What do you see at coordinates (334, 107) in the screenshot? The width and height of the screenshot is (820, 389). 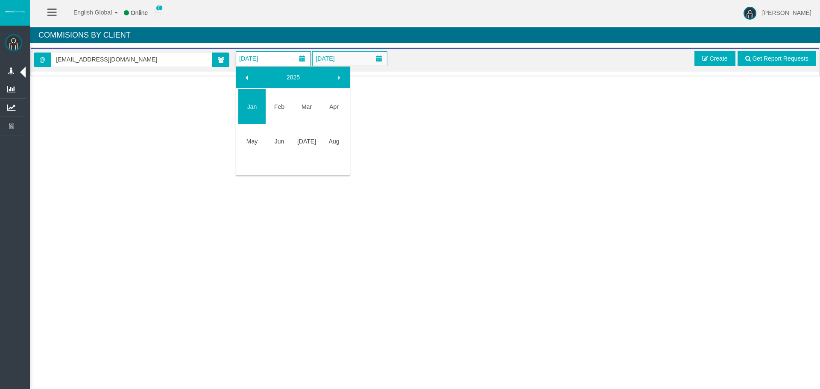 I see `a: Apr` at bounding box center [334, 107].